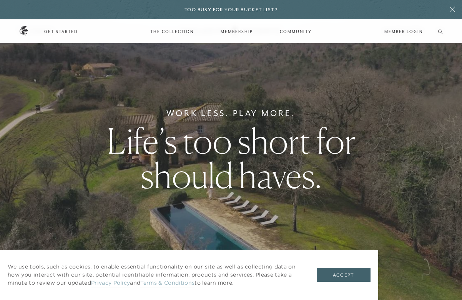 The image size is (462, 300). What do you see at coordinates (403, 32) in the screenshot?
I see `a: Member Login` at bounding box center [403, 32].